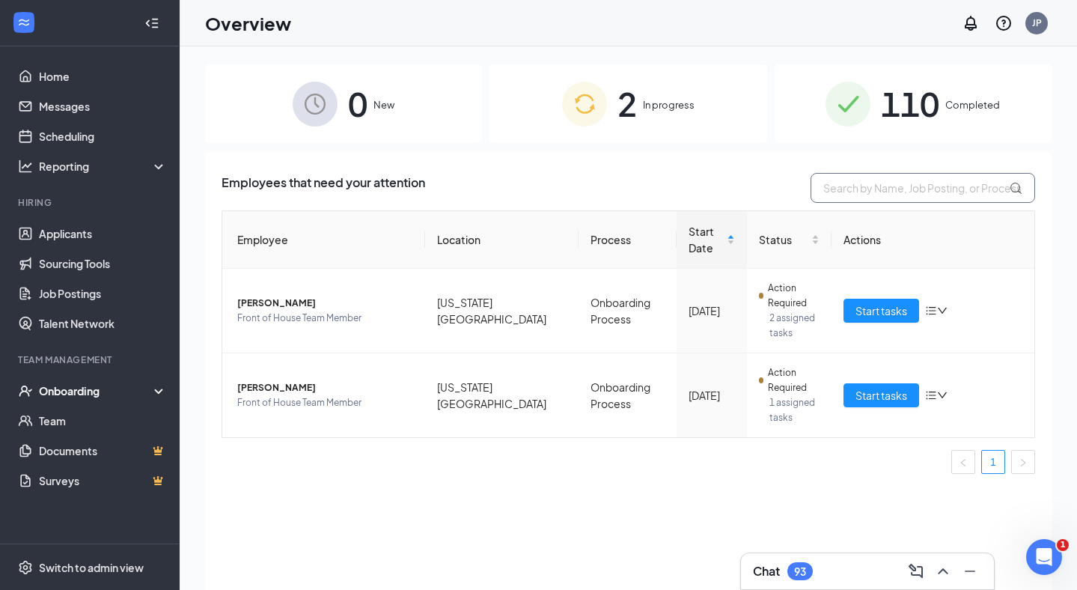  Describe the element at coordinates (972, 105) in the screenshot. I see `span: Completed` at that location.